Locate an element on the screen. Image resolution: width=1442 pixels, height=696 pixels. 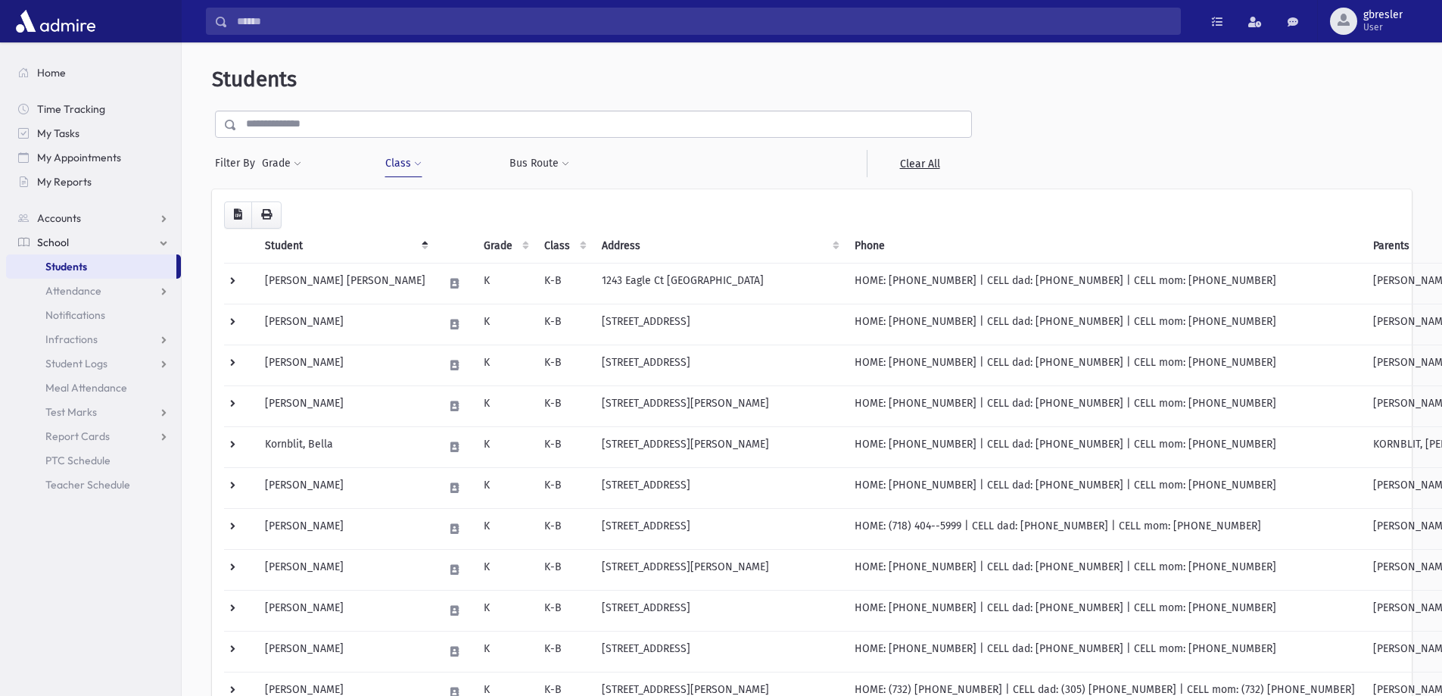
a: Notifications is located at coordinates (93, 315).